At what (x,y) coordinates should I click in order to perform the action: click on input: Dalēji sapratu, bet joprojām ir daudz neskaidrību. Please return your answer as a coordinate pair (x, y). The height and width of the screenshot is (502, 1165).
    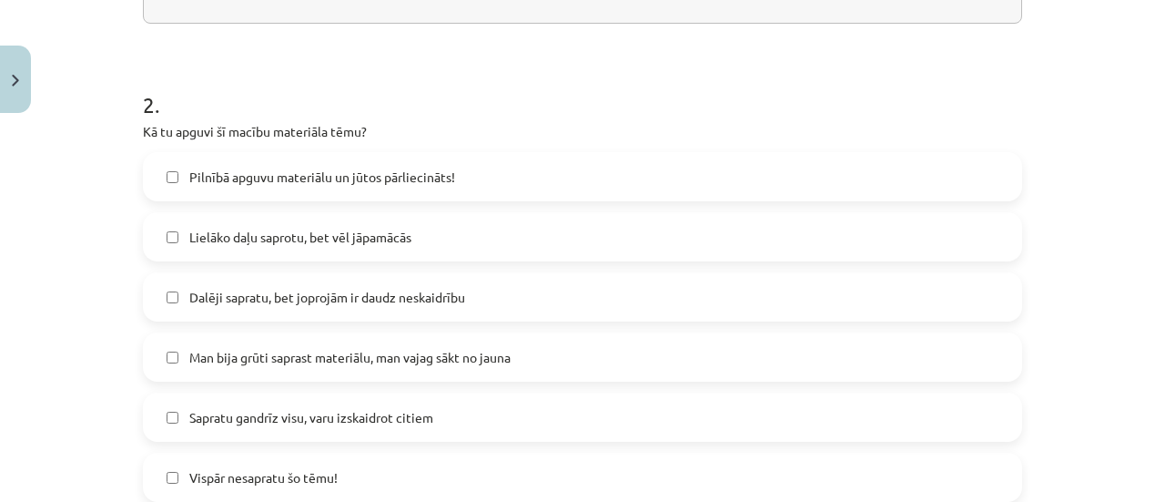
    Looking at the image, I should click on (172, 297).